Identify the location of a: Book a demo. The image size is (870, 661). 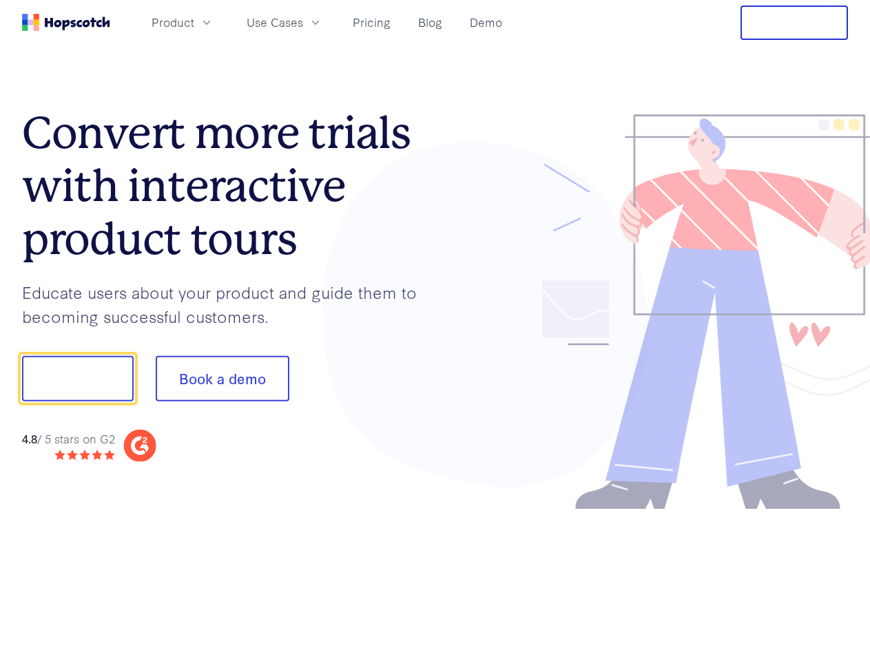
(222, 379).